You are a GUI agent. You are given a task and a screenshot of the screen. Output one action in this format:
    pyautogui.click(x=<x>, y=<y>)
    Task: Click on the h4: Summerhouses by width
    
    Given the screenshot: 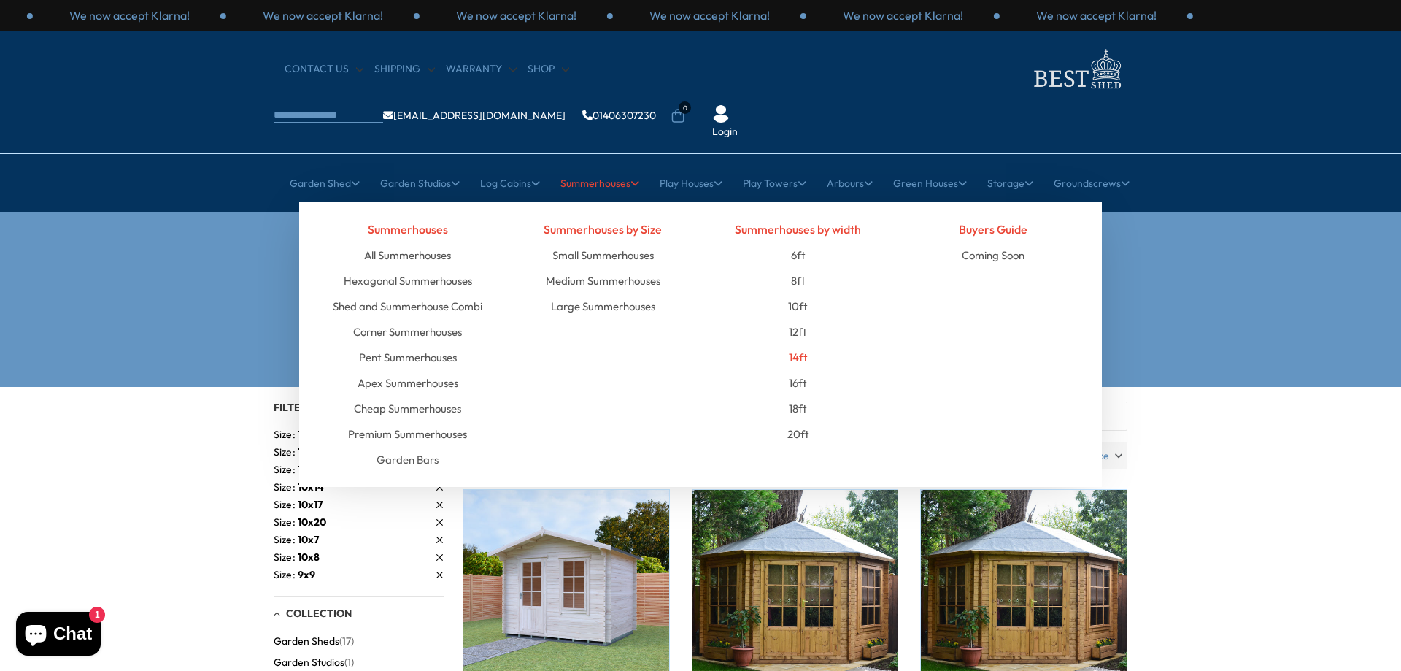 What is the action you would take?
    pyautogui.click(x=798, y=229)
    